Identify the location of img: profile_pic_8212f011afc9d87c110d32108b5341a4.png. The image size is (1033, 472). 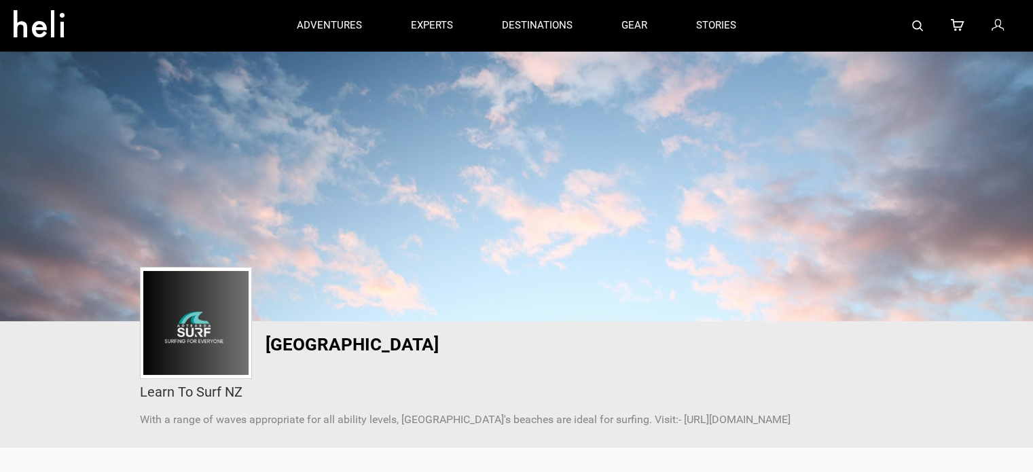
(196, 323).